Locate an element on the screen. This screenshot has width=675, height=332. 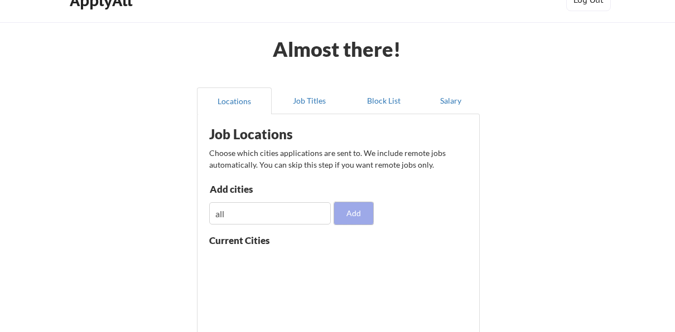
input: Type here... is located at coordinates (270, 214).